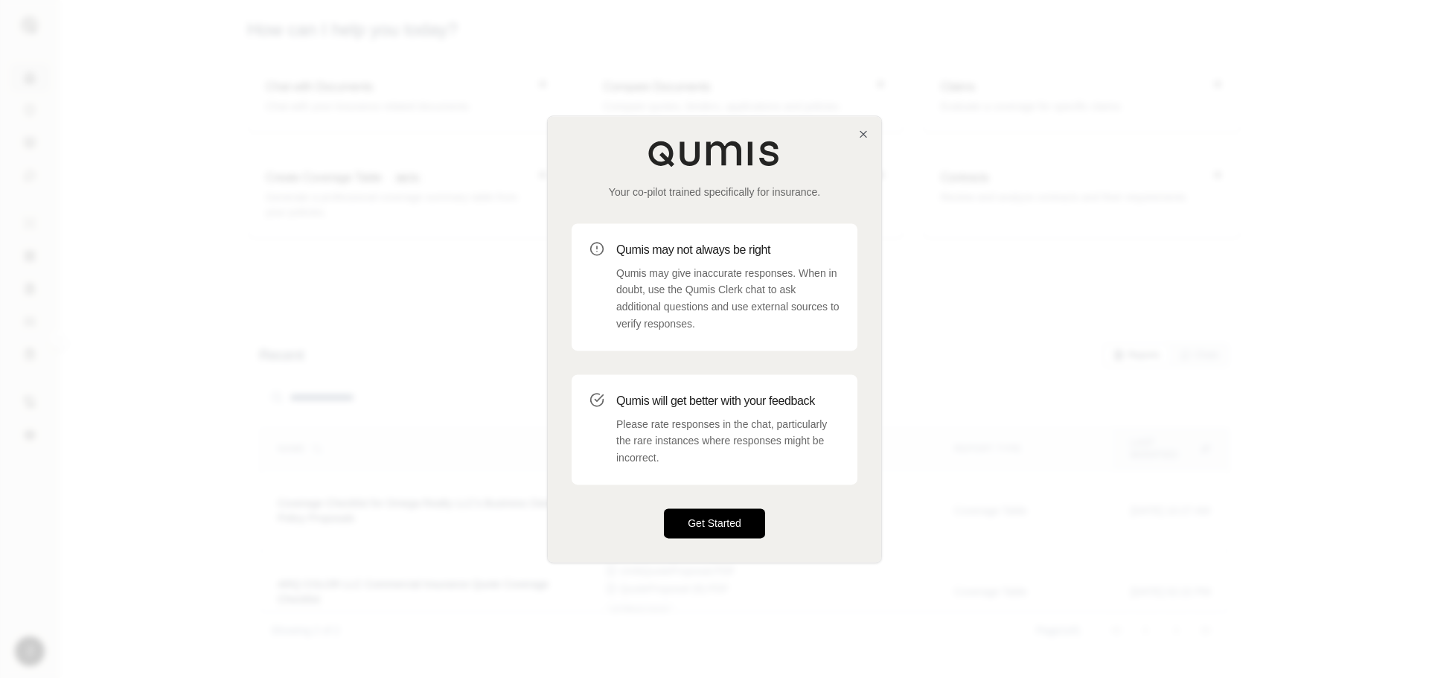 The height and width of the screenshot is (678, 1429). I want to click on p: Your co-pilot trained specifically for insurance., so click(714, 192).